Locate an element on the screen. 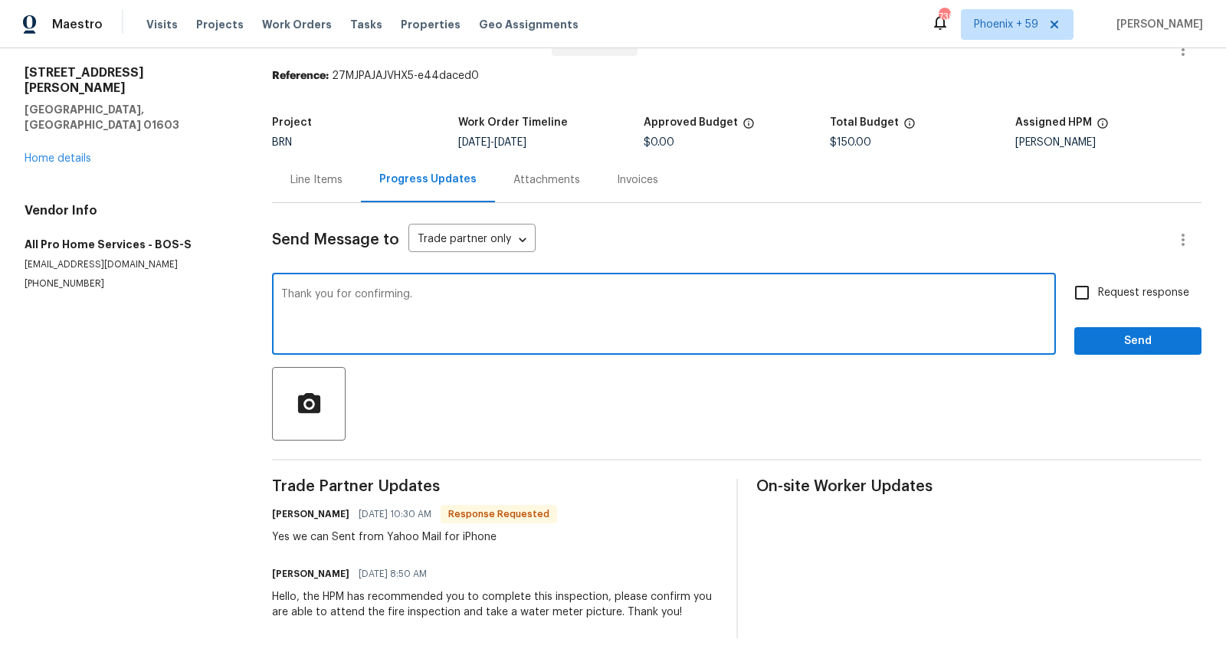  span: BRN is located at coordinates (282, 142).